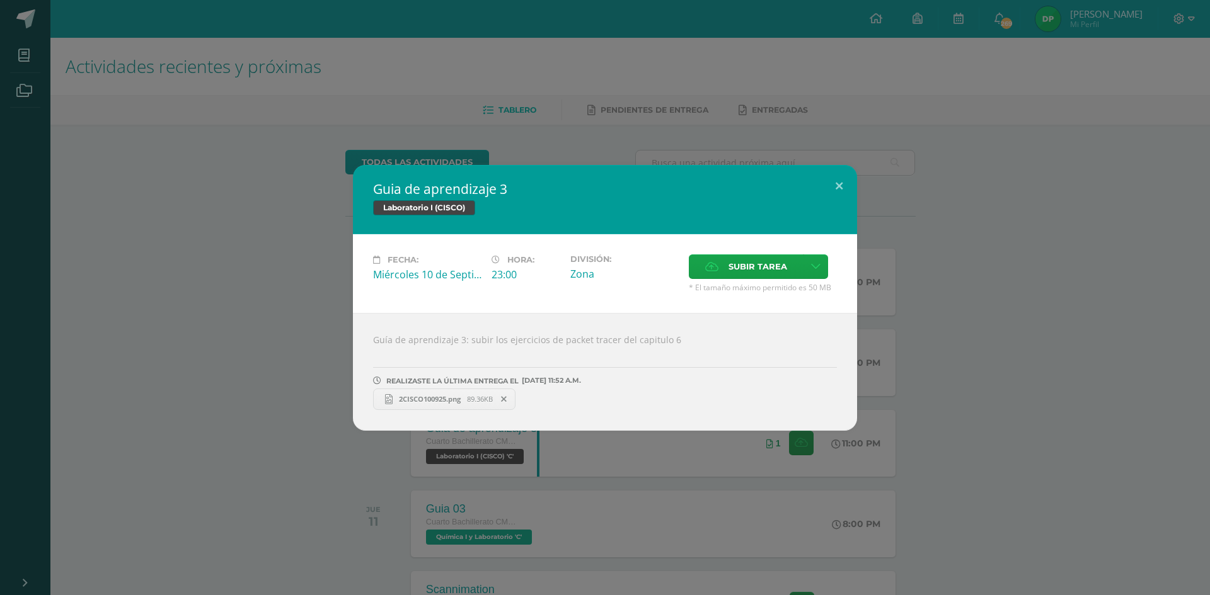  Describe the element at coordinates (624, 274) in the screenshot. I see `div: Zona` at that location.